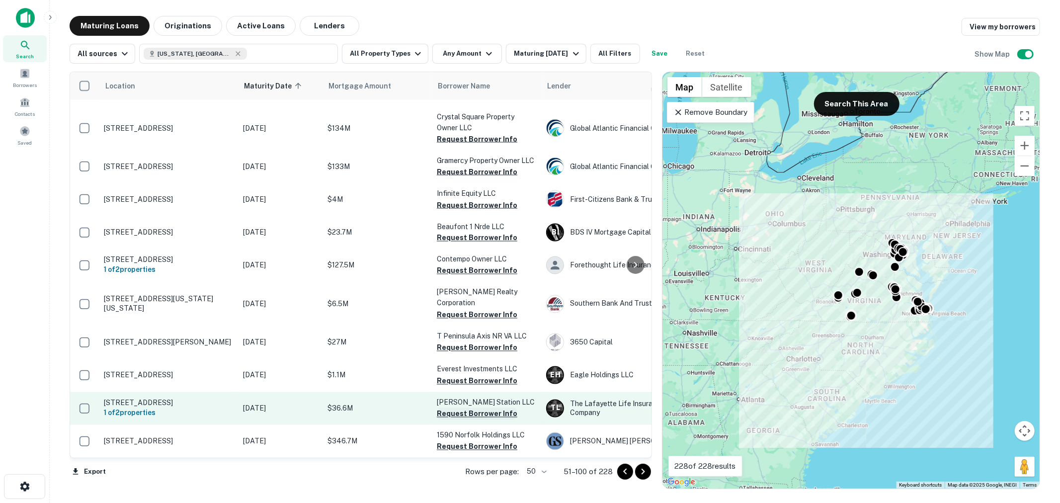  Describe the element at coordinates (25, 85) in the screenshot. I see `span: Borrowers` at that location.